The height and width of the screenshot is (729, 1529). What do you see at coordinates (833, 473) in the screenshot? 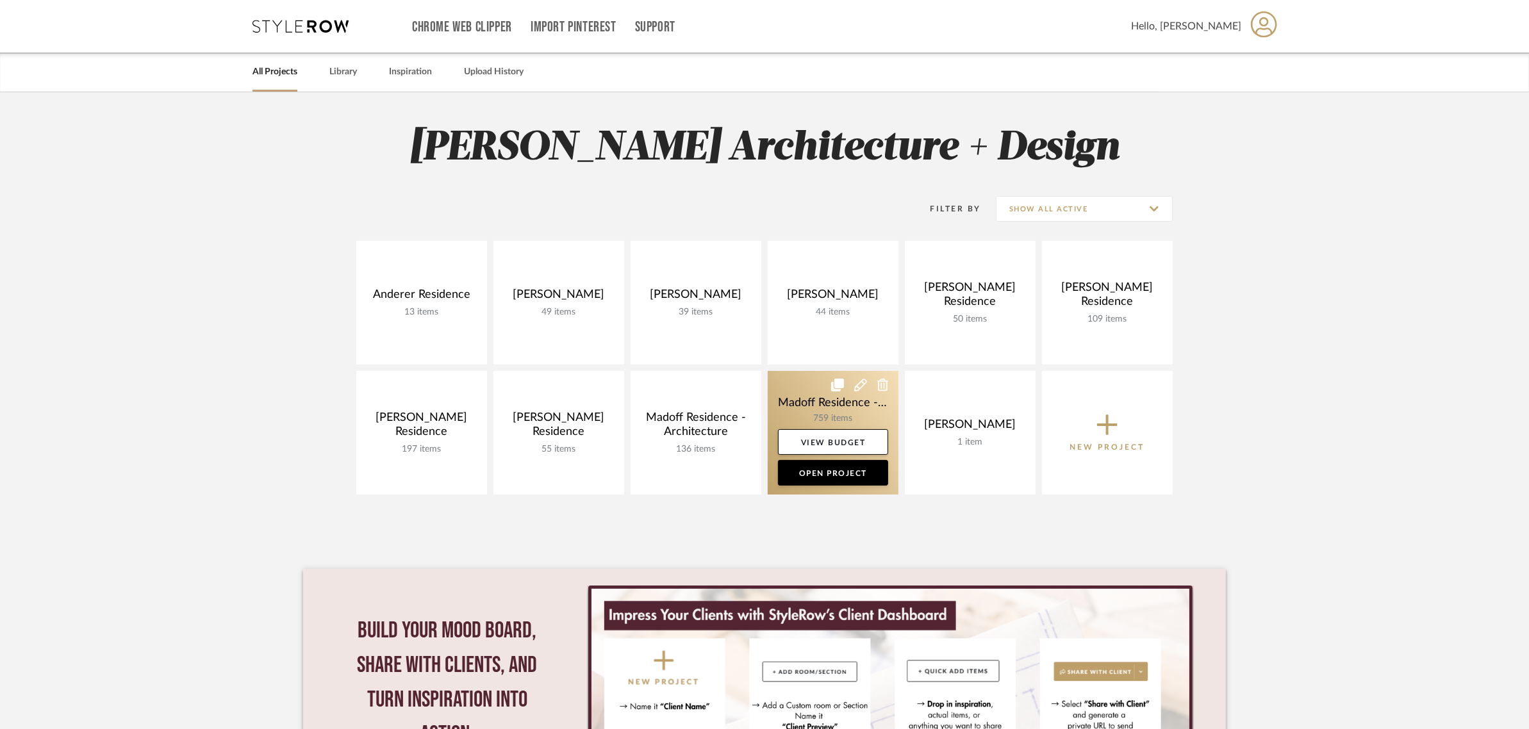
I see `a: Open Project` at bounding box center [833, 473].